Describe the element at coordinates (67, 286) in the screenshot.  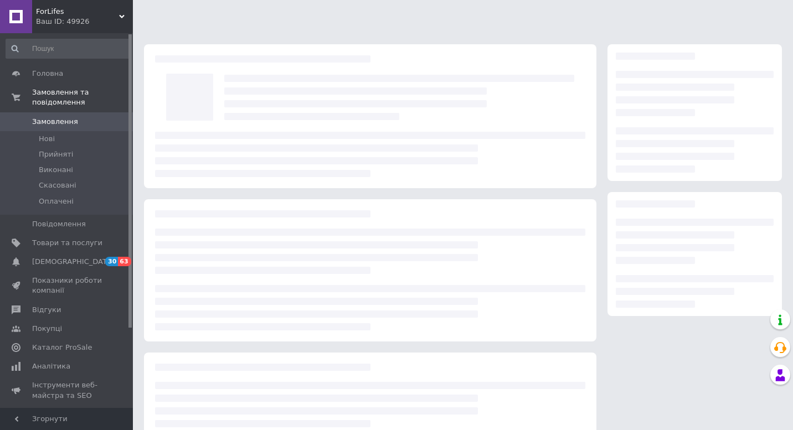
I see `span: Показники роботи компанії` at that location.